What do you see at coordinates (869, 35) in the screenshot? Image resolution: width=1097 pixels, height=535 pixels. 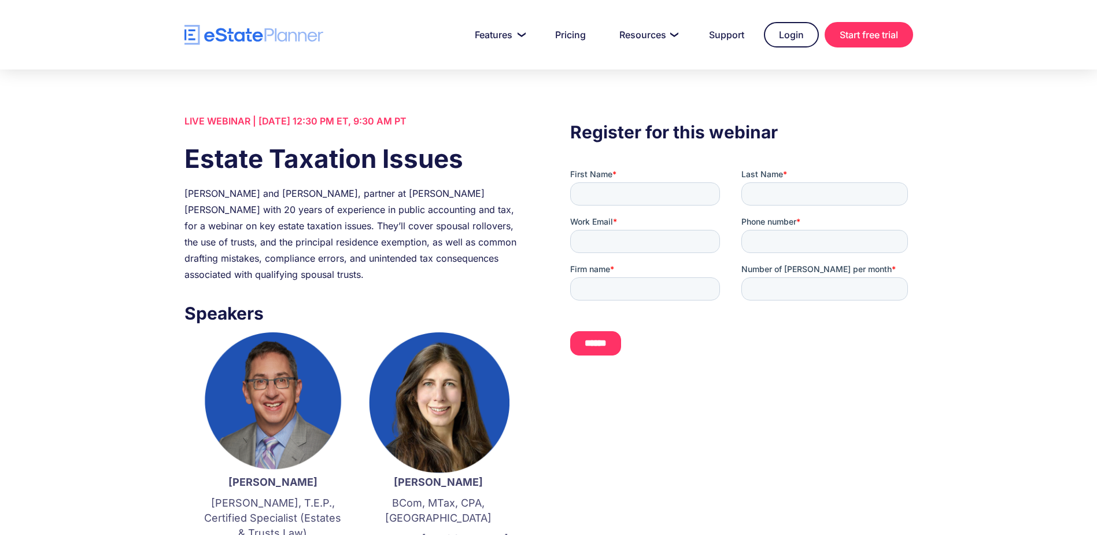 I see `a: Start free trial` at bounding box center [869, 35].